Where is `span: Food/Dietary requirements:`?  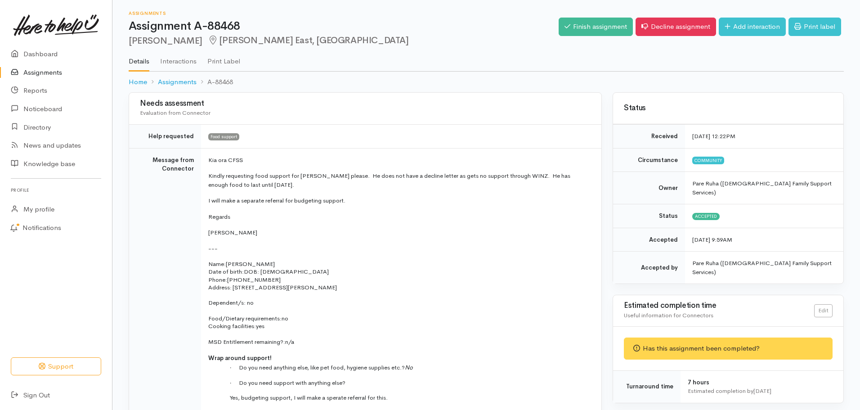 span: Food/Dietary requirements: is located at coordinates (245, 318).